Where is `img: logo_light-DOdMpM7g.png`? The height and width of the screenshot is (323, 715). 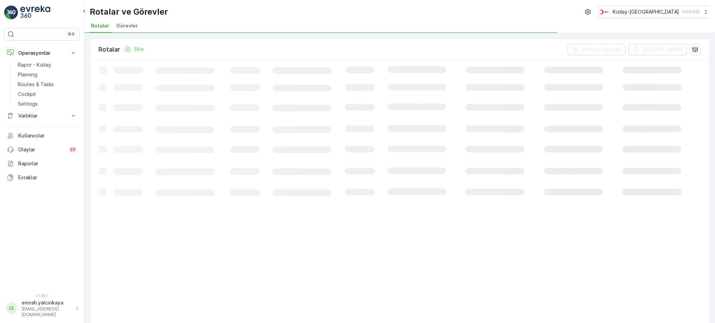
img: logo_light-DOdMpM7g.png is located at coordinates (35, 13).